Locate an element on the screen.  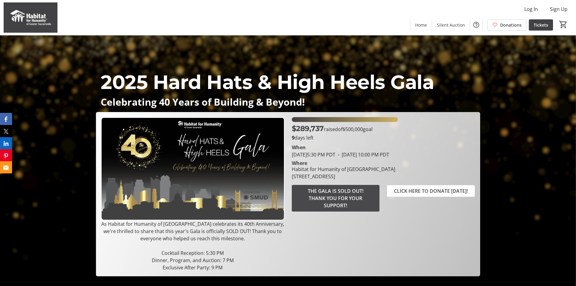
span: Silent Auction is located at coordinates (451, 25).